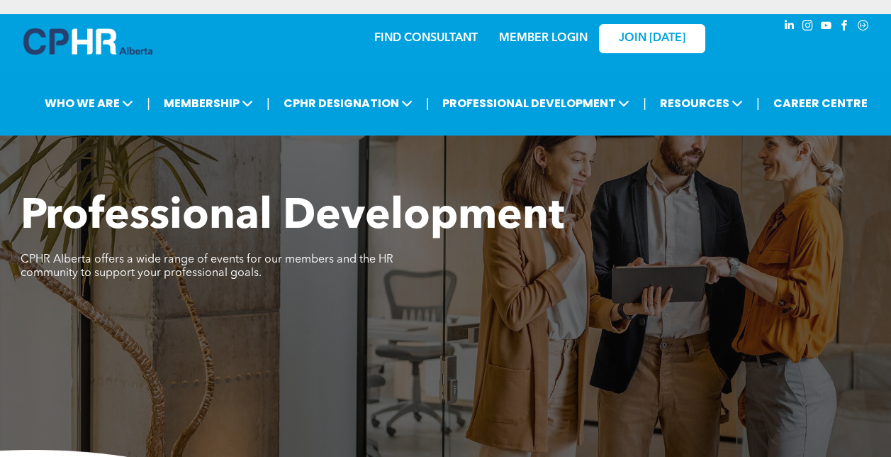 Image resolution: width=891 pixels, height=457 pixels. What do you see at coordinates (207, 266) in the screenshot?
I see `span: CPHR Alberta offers a wide range of events for our members and the HR community to support your p...` at bounding box center [207, 266].